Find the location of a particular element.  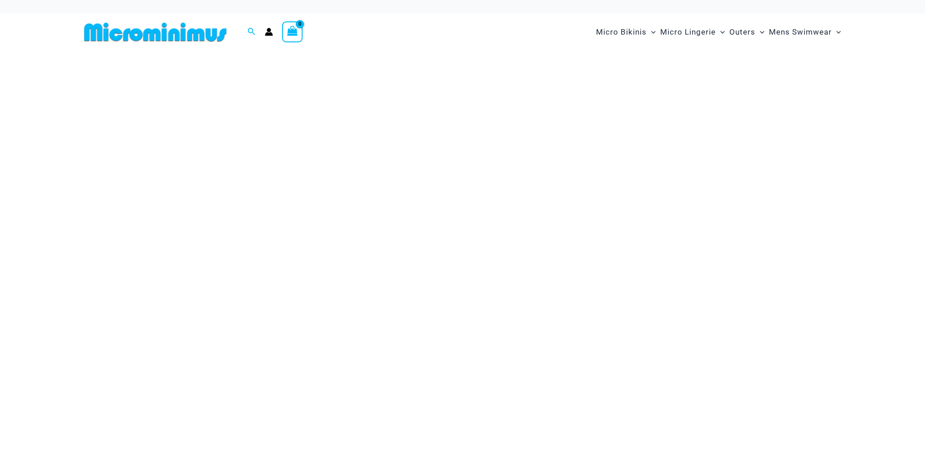

a: Micro LingerieMenu ToggleMenu Toggle is located at coordinates (692, 32).